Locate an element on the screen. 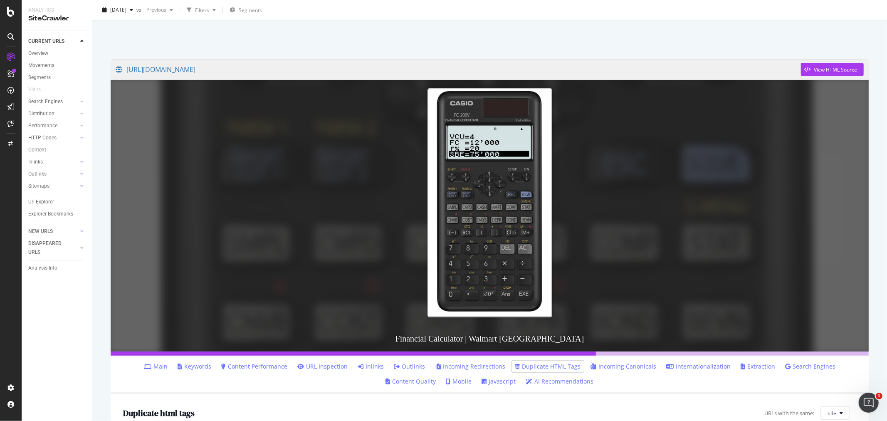  div: Overview is located at coordinates (38, 53).